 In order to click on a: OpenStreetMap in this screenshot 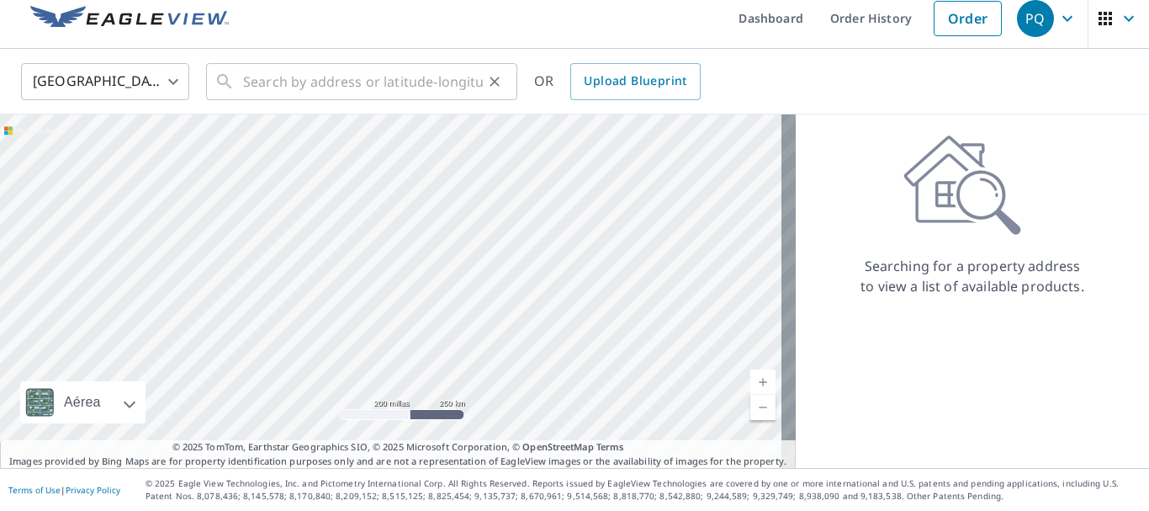, I will do `click(558, 446)`.